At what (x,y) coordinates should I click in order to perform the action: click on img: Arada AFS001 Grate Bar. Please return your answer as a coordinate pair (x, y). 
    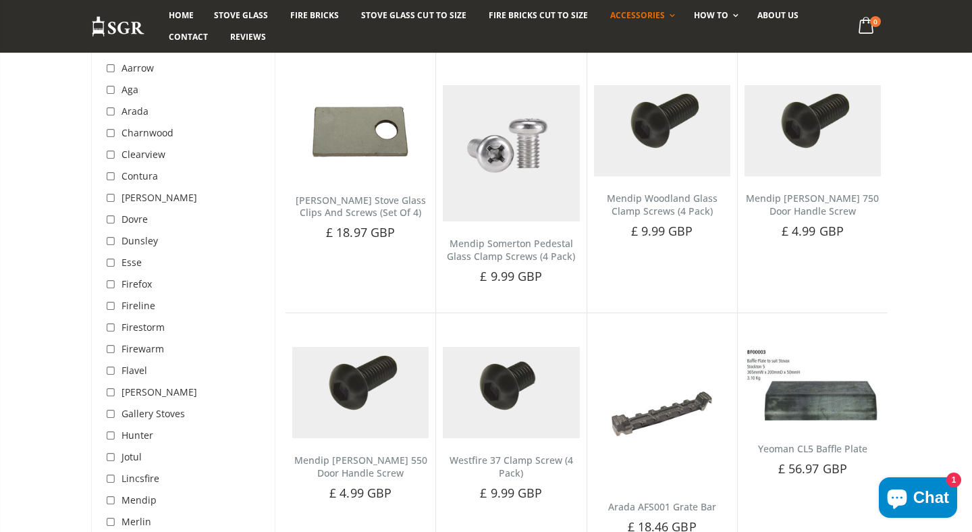
    Looking at the image, I should click on (662, 415).